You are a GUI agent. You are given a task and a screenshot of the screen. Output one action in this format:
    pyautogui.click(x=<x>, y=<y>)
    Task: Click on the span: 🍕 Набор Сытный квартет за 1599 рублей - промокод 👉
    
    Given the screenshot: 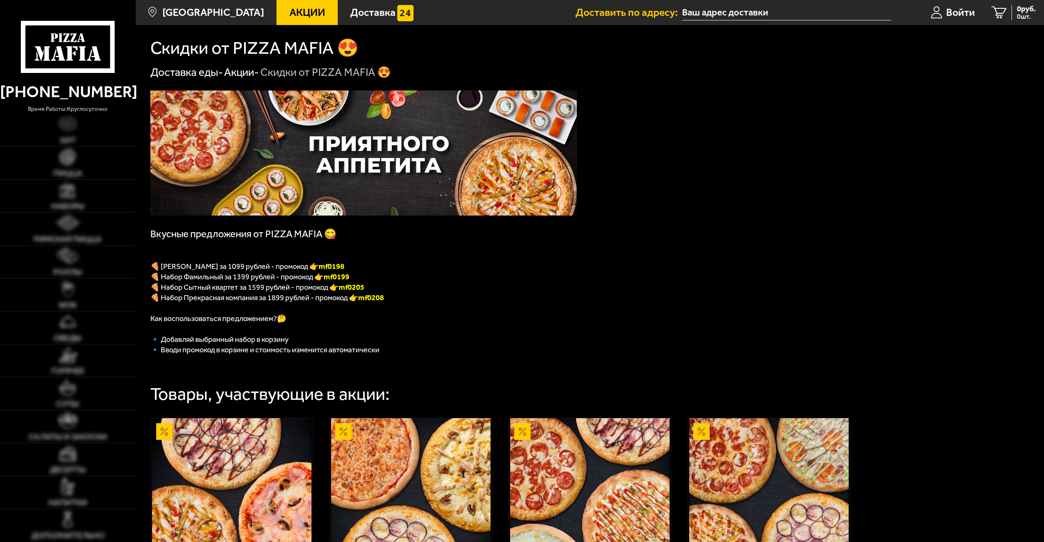 What is the action you would take?
    pyautogui.click(x=257, y=287)
    